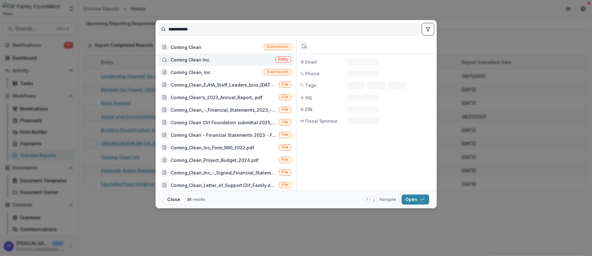 This screenshot has height=256, width=592. Describe the element at coordinates (311, 62) in the screenshot. I see `span: Email` at that location.